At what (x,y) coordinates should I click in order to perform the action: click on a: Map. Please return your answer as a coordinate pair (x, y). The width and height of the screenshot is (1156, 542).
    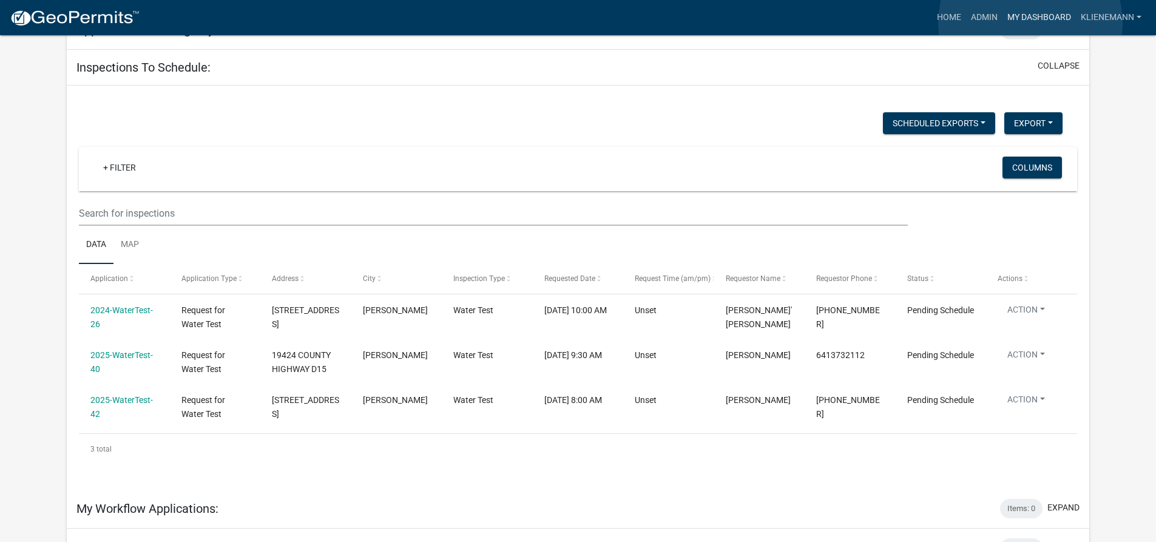
    Looking at the image, I should click on (130, 245).